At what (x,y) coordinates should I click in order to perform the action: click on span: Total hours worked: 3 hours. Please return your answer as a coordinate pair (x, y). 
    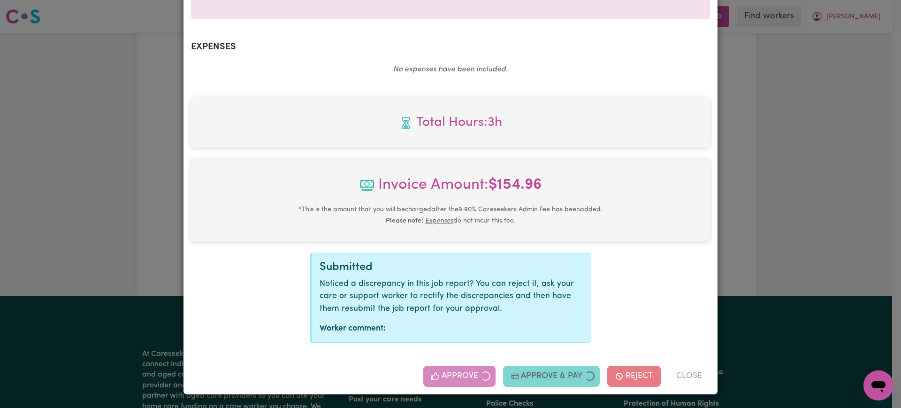
    Looking at the image, I should click on (450, 122).